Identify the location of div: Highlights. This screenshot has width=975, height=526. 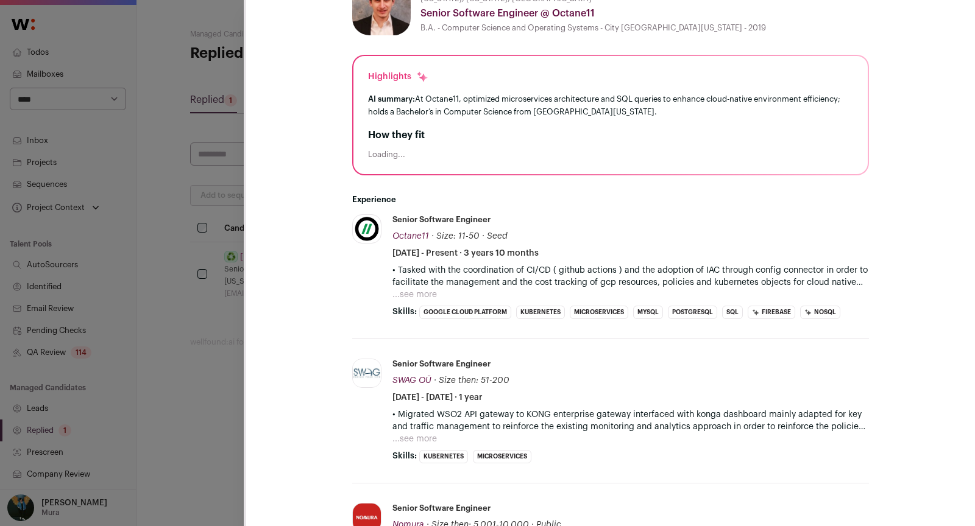
(398, 77).